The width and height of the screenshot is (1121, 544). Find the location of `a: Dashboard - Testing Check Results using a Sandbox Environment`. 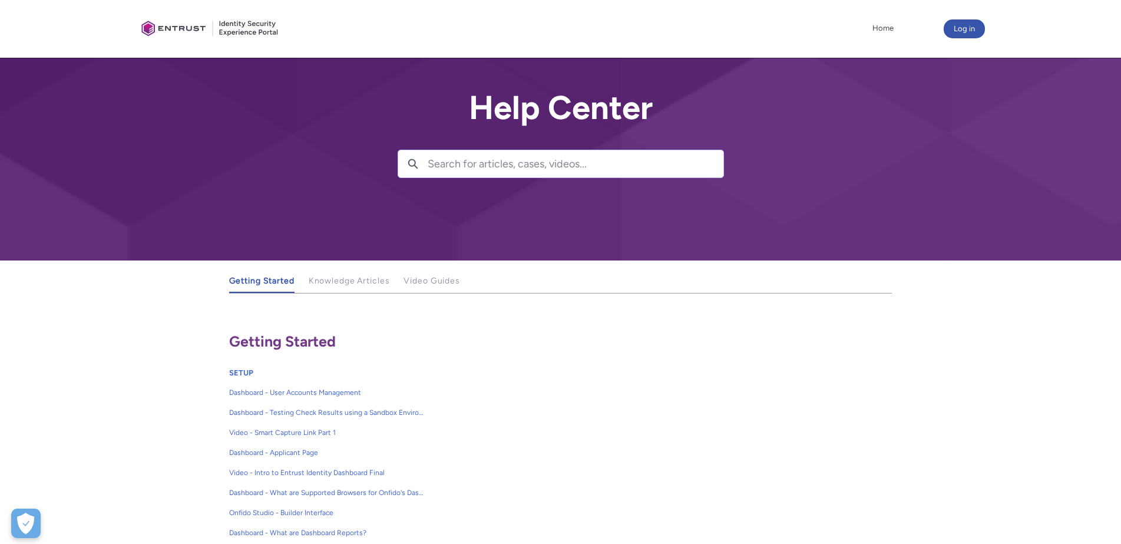

a: Dashboard - Testing Check Results using a Sandbox Environment is located at coordinates (327, 412).